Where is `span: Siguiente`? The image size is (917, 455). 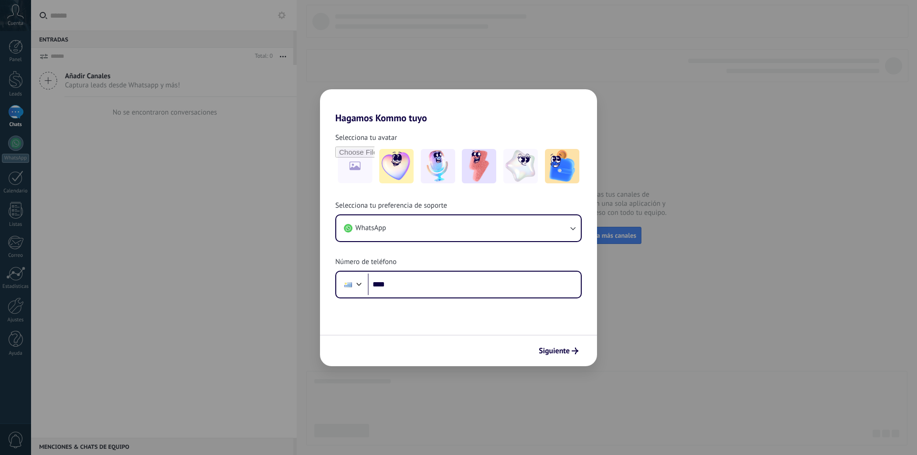 span: Siguiente is located at coordinates (554, 351).